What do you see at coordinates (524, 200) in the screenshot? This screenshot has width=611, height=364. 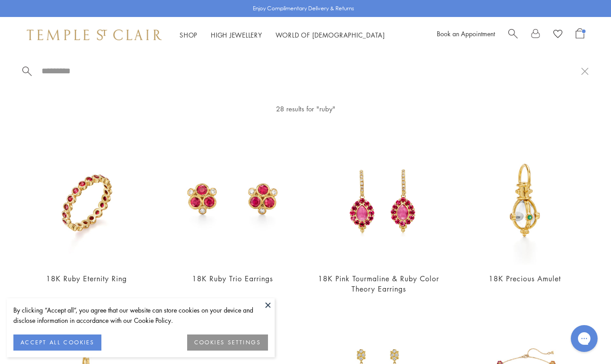 I see `a: P56800-E9RES` at bounding box center [524, 200].